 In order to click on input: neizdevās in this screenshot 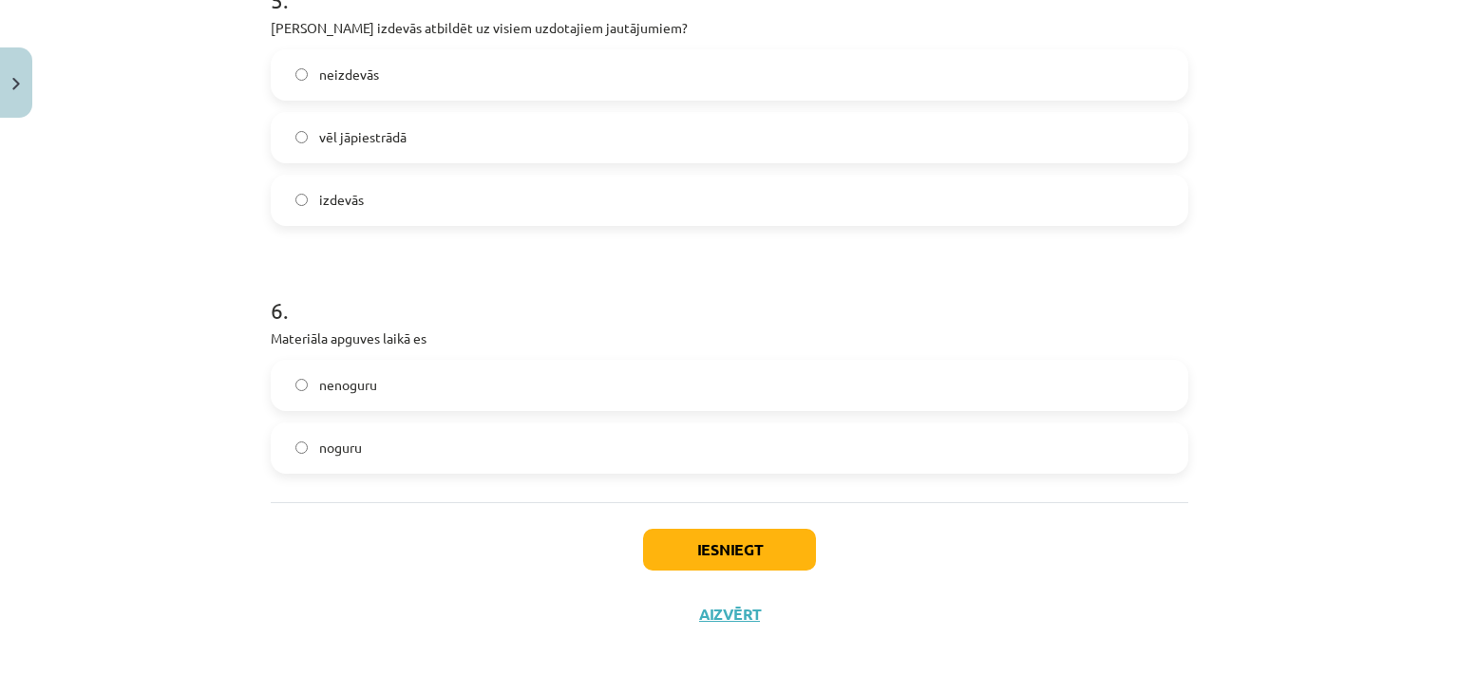, I will do `click(301, 74)`.